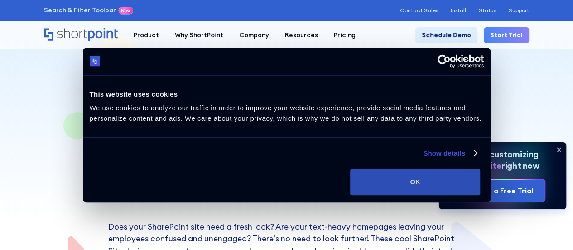 The image size is (573, 250). Describe the element at coordinates (146, 35) in the screenshot. I see `a: Product` at that location.